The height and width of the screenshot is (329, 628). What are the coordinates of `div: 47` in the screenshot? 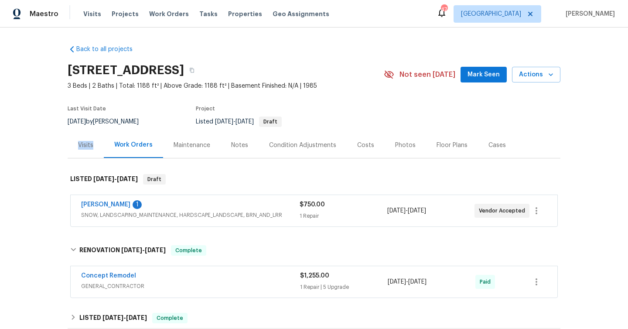 It's located at (444, 10).